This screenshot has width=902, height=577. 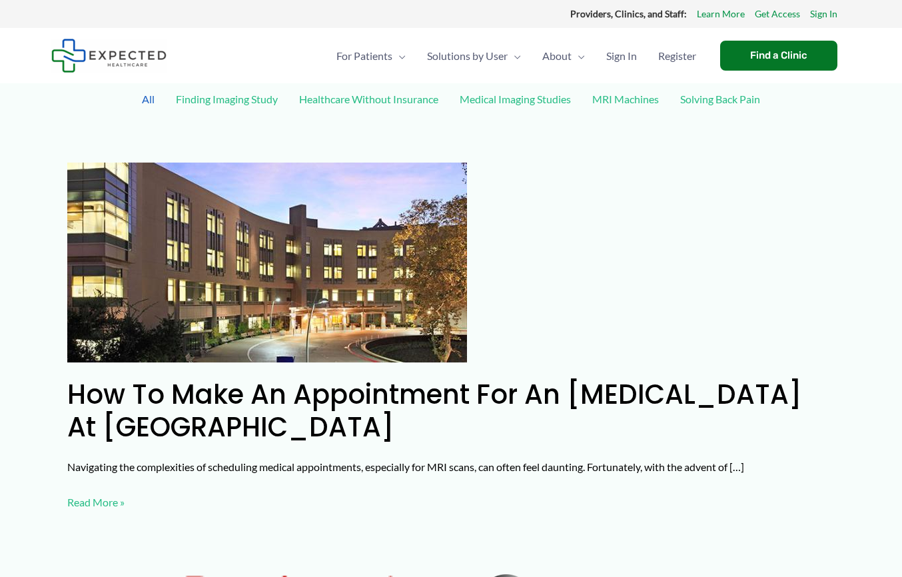 I want to click on span: About, so click(x=557, y=56).